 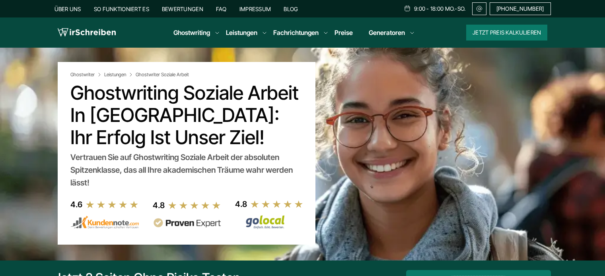 I want to click on a: Fachrichtungen, so click(x=296, y=33).